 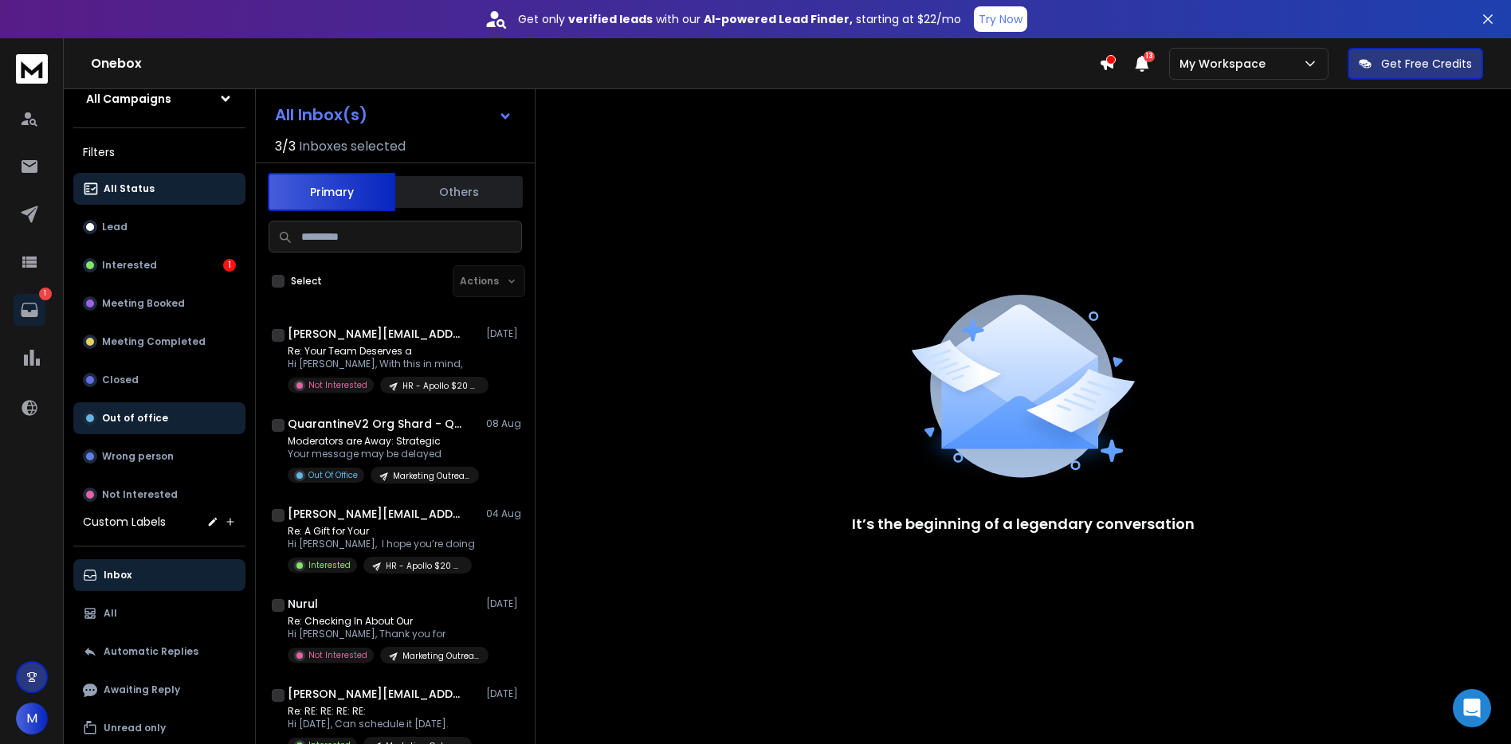 What do you see at coordinates (159, 575) in the screenshot?
I see `button: Inbox` at bounding box center [159, 575].